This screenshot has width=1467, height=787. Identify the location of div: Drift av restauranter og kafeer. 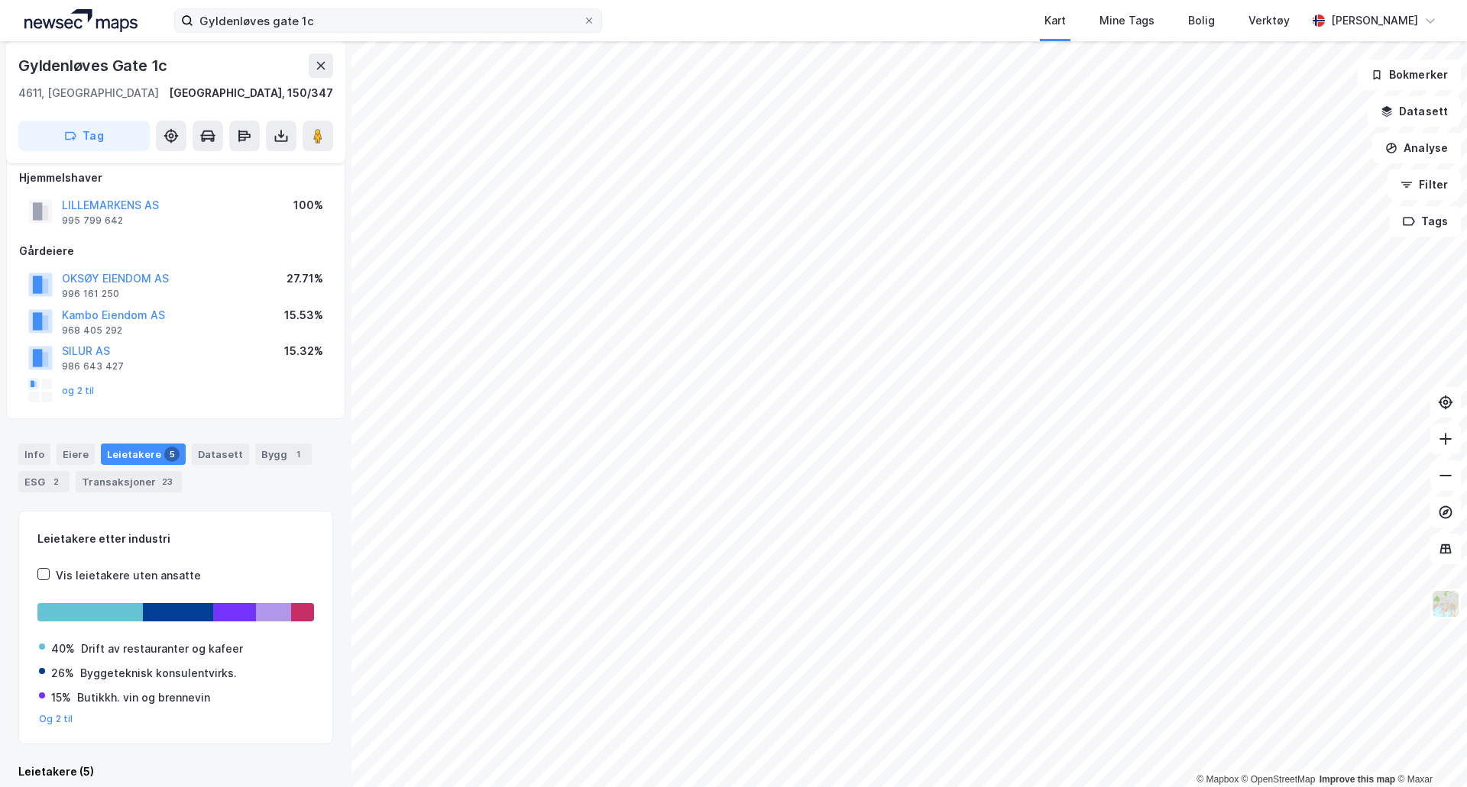
(162, 649).